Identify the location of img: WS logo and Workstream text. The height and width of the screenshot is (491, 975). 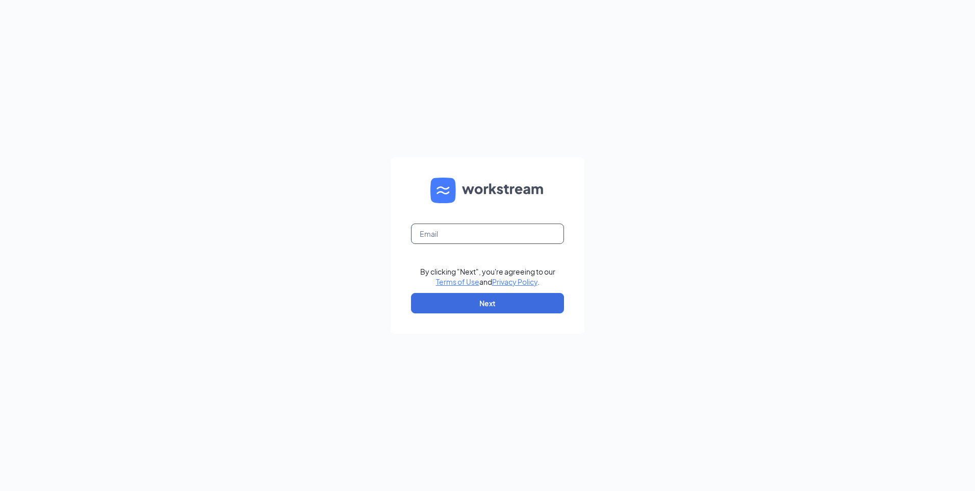
(487, 190).